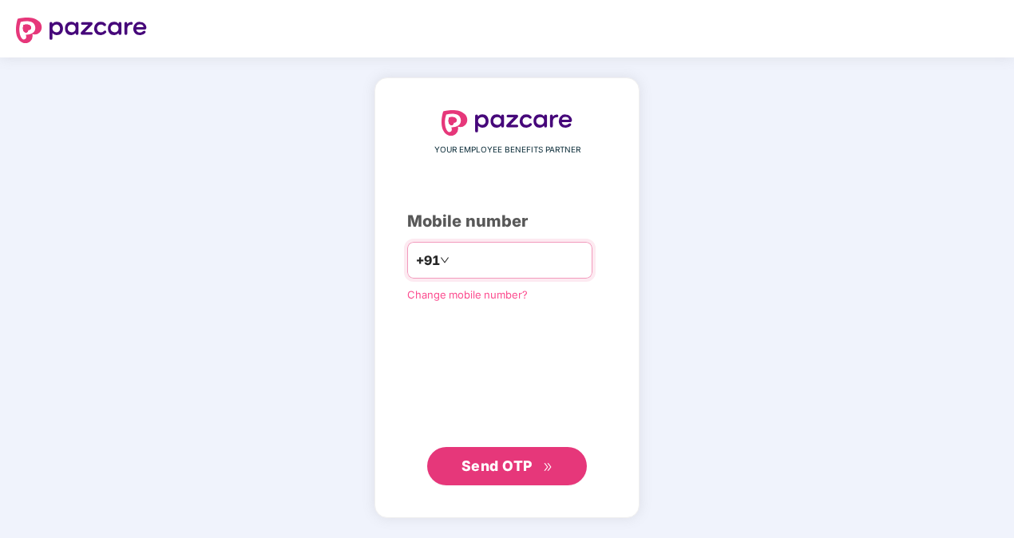  I want to click on span: YOUR EMPLOYEE BENEFITS PARTNER, so click(507, 150).